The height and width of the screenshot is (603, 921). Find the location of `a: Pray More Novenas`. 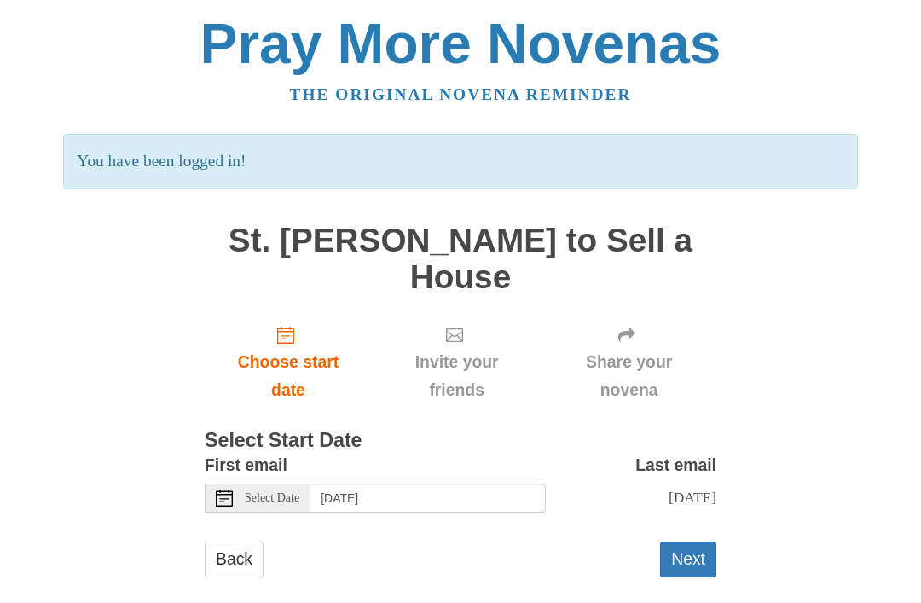

a: Pray More Novenas is located at coordinates (460, 43).